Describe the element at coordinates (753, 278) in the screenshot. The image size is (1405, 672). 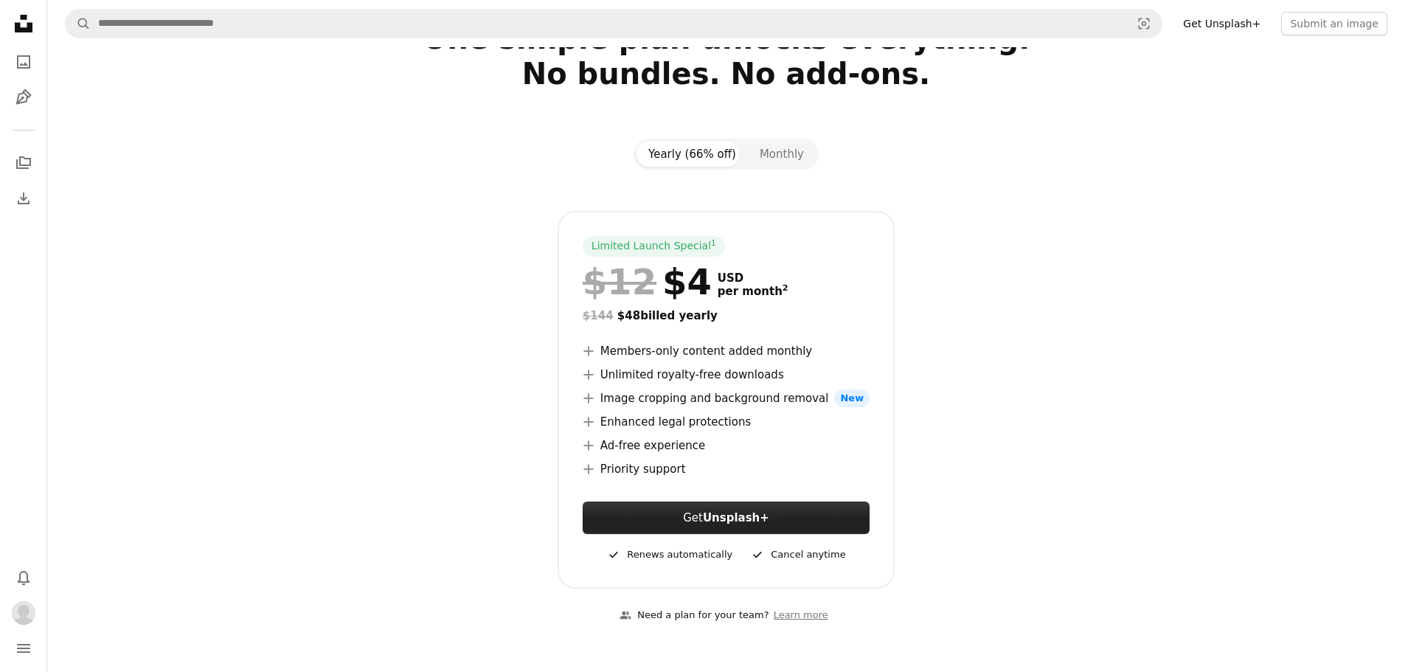
I see `span: USD` at that location.